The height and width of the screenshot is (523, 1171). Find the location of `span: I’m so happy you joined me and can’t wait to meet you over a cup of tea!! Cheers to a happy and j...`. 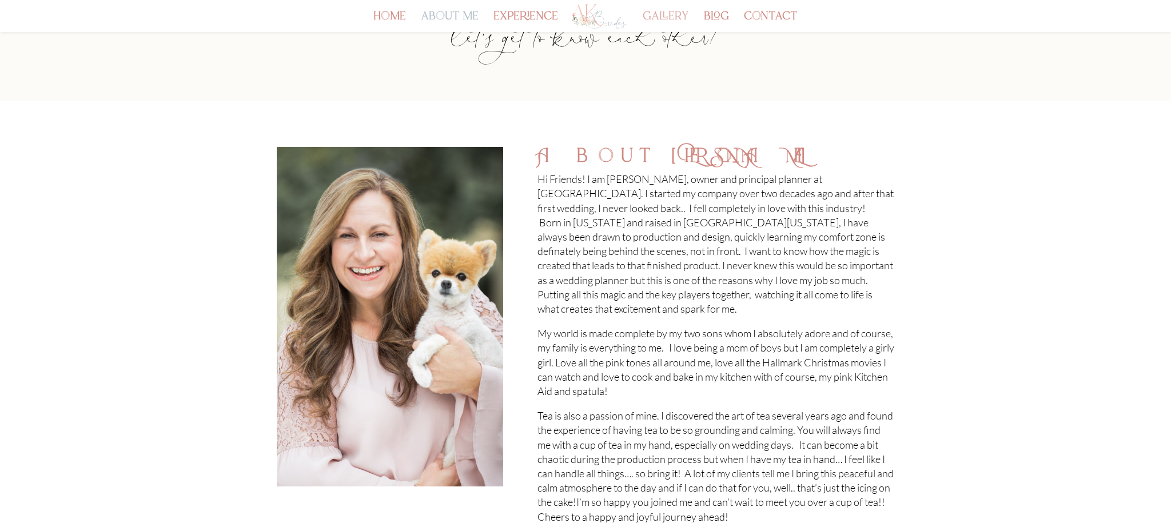

span: I’m so happy you joined me and can’t wait to meet you over a cup of tea!! Cheers to a happy and j... is located at coordinates (711, 509).